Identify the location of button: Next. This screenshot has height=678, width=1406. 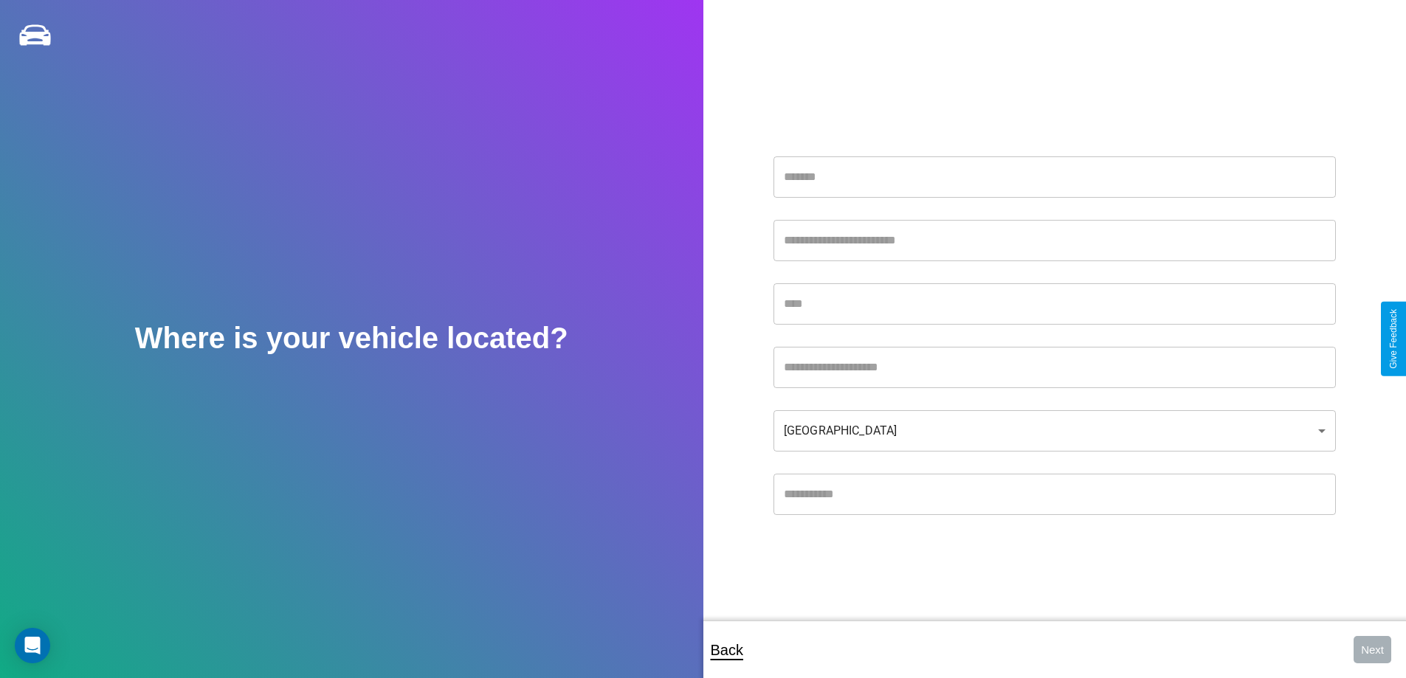
(1372, 649).